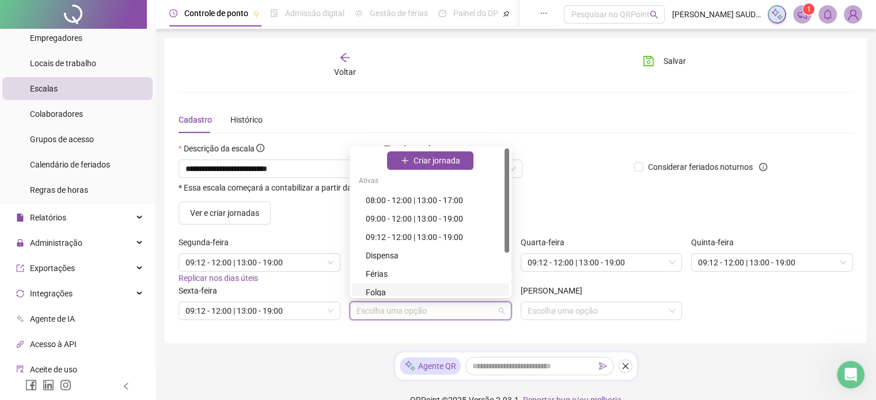  Describe the element at coordinates (219, 149) in the screenshot. I see `span: Descrição da escala` at that location.